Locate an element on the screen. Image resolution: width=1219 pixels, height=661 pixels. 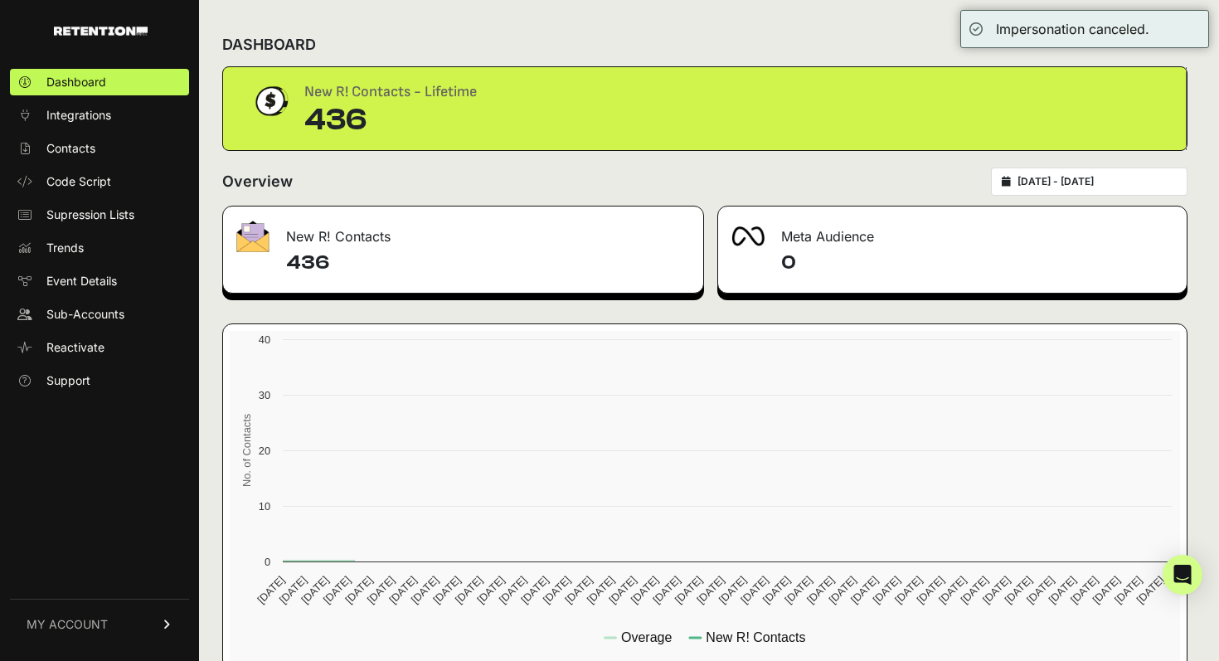
div: New R! Contacts - Lifetime is located at coordinates (391, 92).